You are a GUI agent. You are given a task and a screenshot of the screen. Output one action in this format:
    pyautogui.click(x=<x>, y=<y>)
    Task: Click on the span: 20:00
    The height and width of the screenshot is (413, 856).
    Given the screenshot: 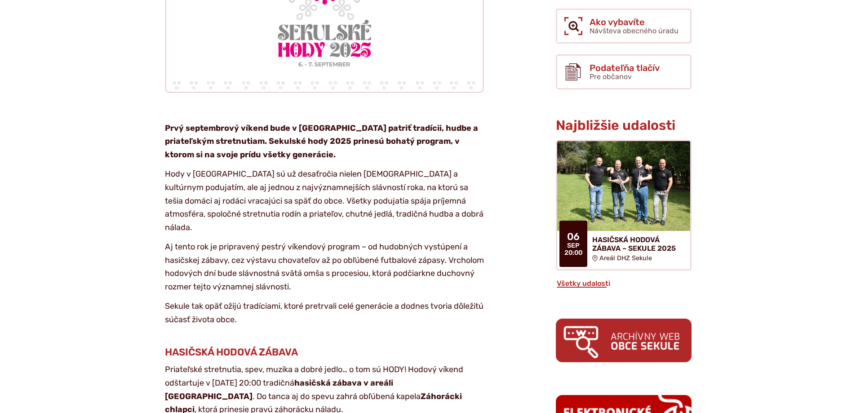 What is the action you would take?
    pyautogui.click(x=573, y=253)
    